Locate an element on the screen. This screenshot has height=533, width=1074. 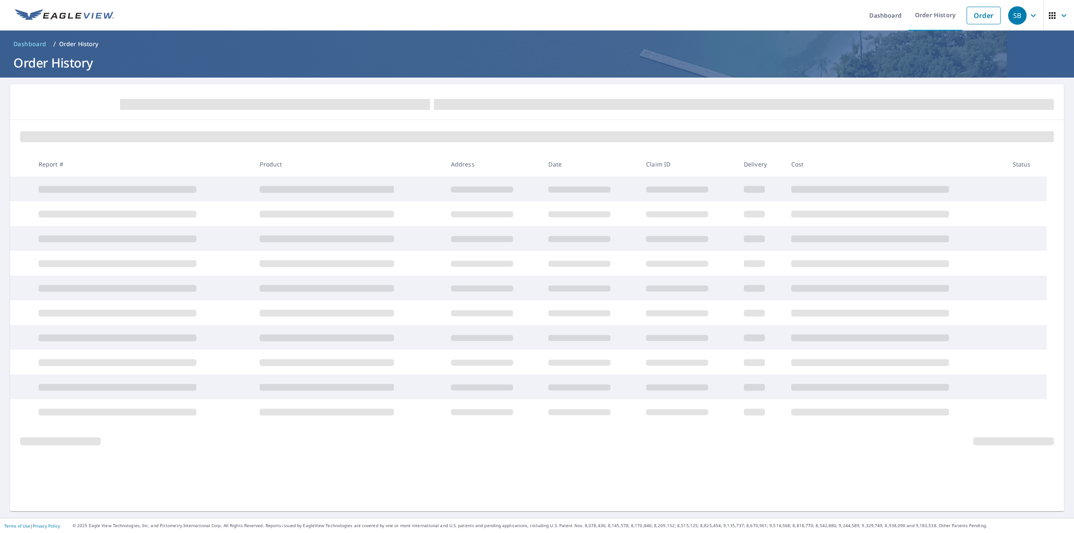
nav: breadcrumb is located at coordinates (537, 44).